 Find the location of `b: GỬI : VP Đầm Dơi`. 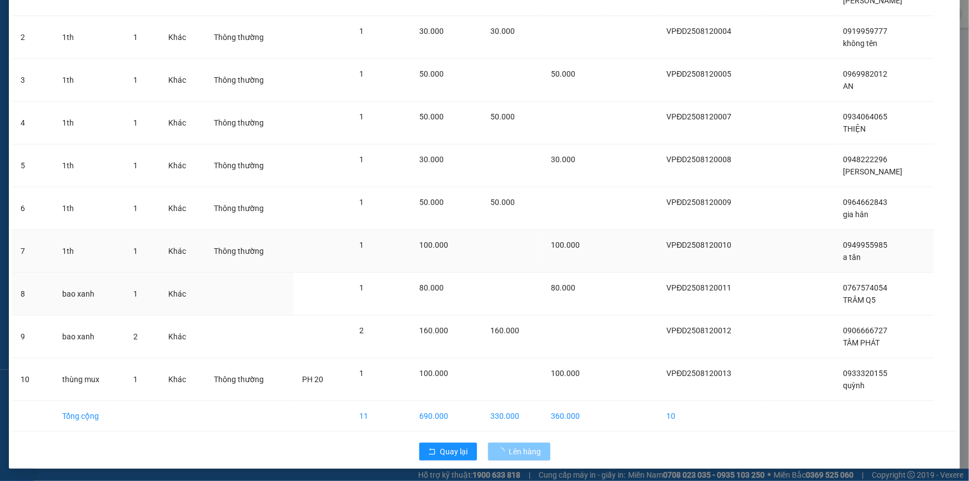

b: GỬI : VP Đầm Dơi is located at coordinates (74, 89).